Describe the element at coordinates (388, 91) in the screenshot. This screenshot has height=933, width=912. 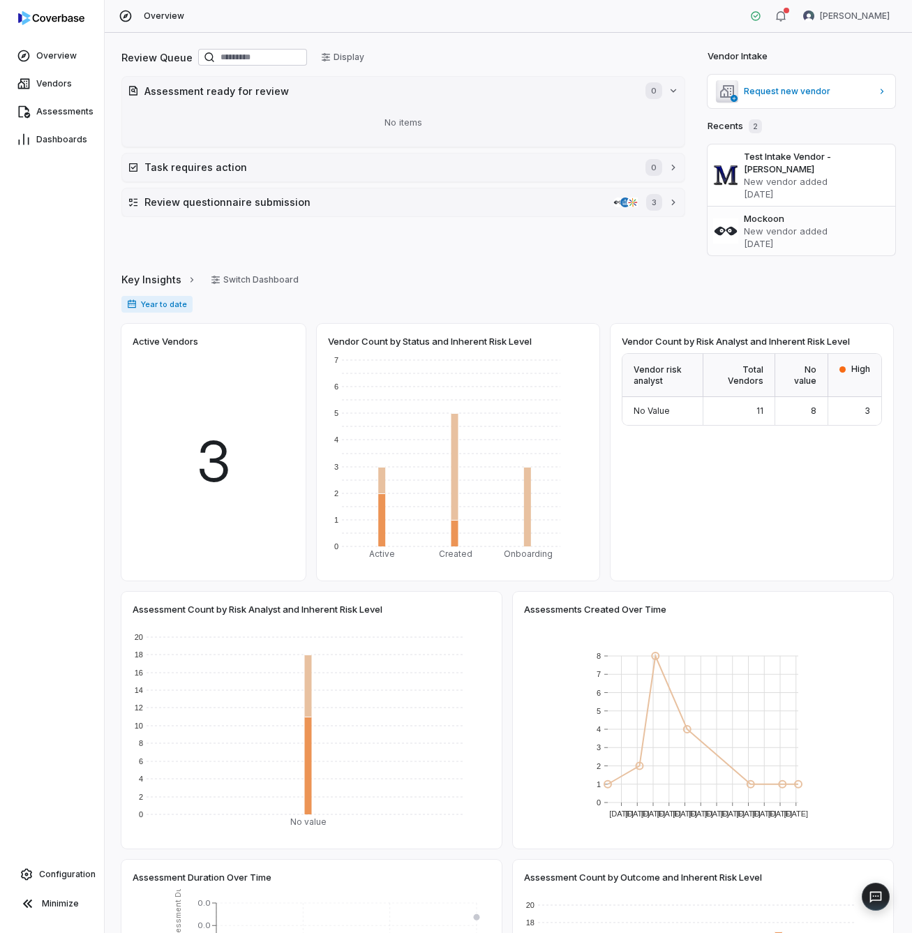
I see `h2: Assessment ready for review` at that location.